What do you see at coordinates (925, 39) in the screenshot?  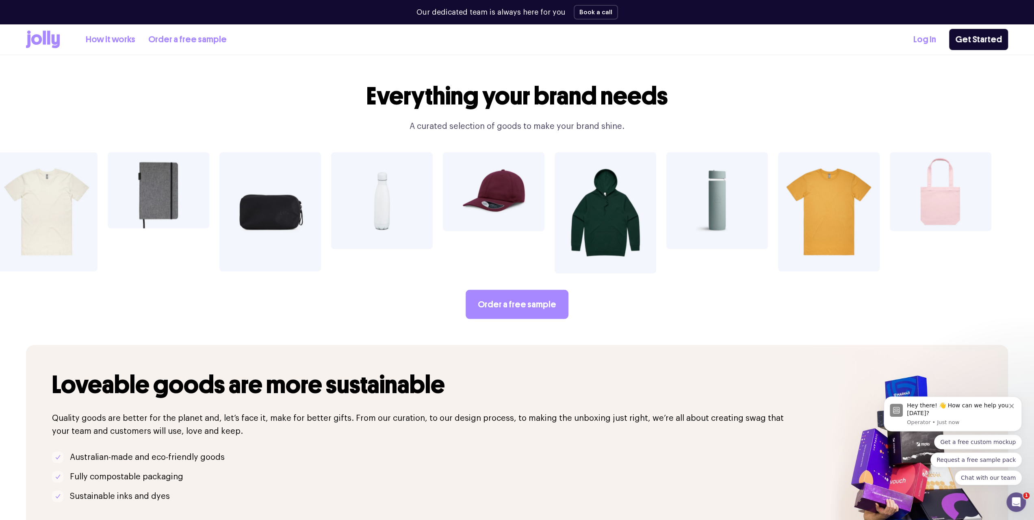 I see `a: Log In` at bounding box center [925, 39].